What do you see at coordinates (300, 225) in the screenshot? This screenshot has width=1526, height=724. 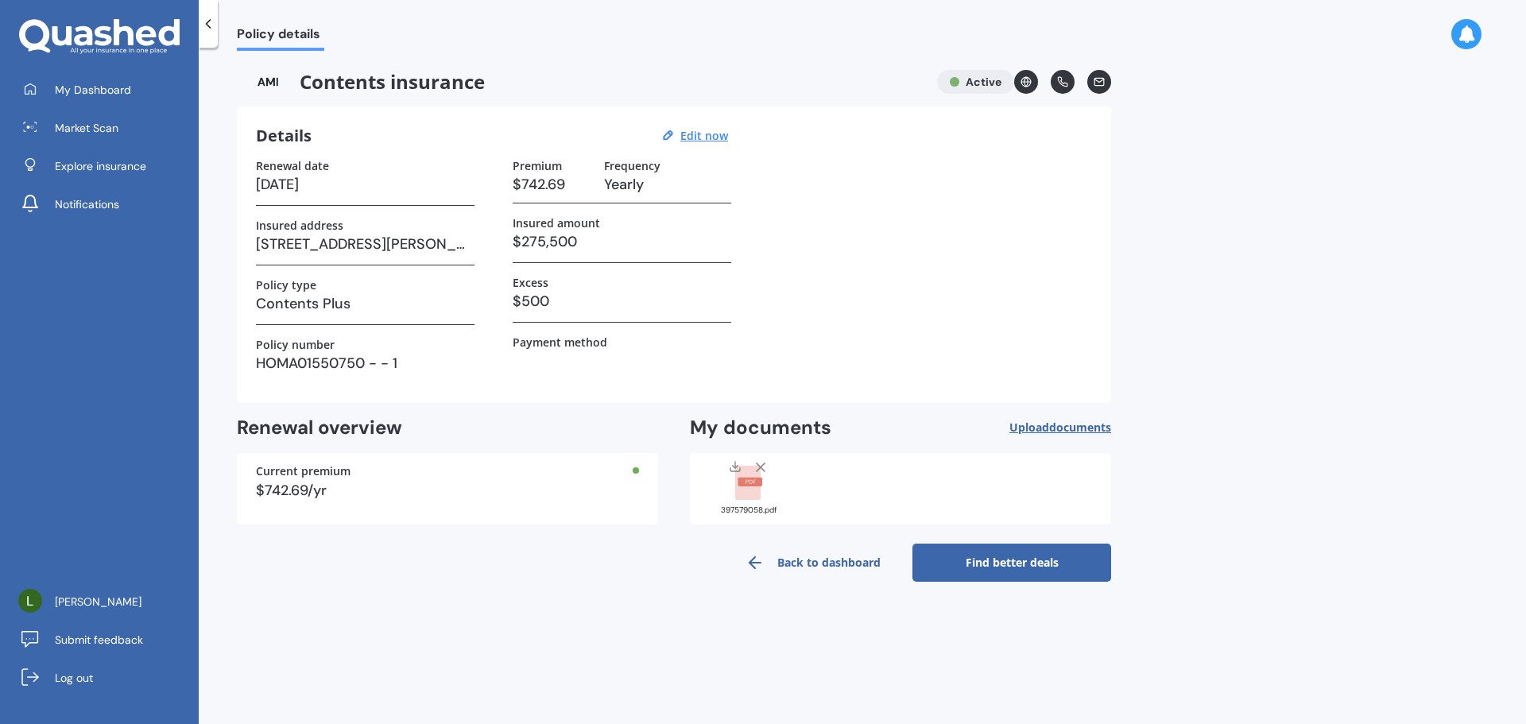 I see `label: Insured address` at bounding box center [300, 225].